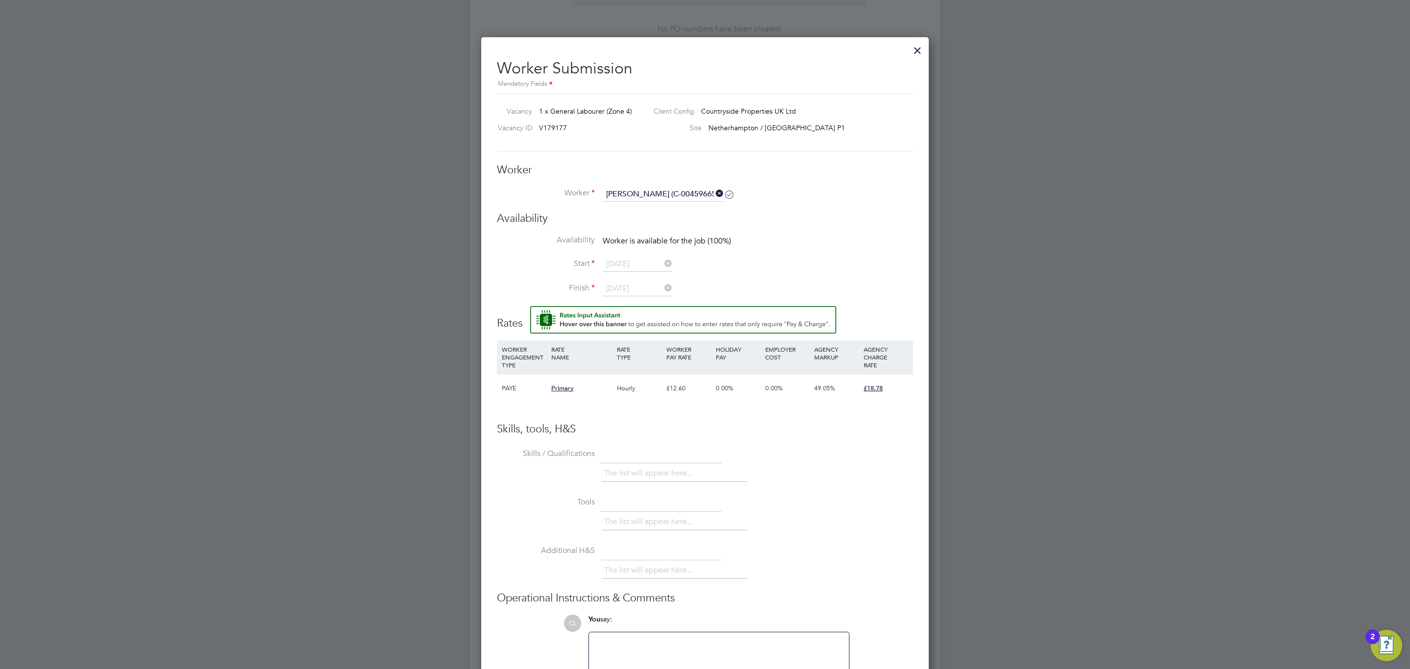 This screenshot has height=669, width=1410. Describe the element at coordinates (705, 84) in the screenshot. I see `div: Mandatory Fields` at that location.